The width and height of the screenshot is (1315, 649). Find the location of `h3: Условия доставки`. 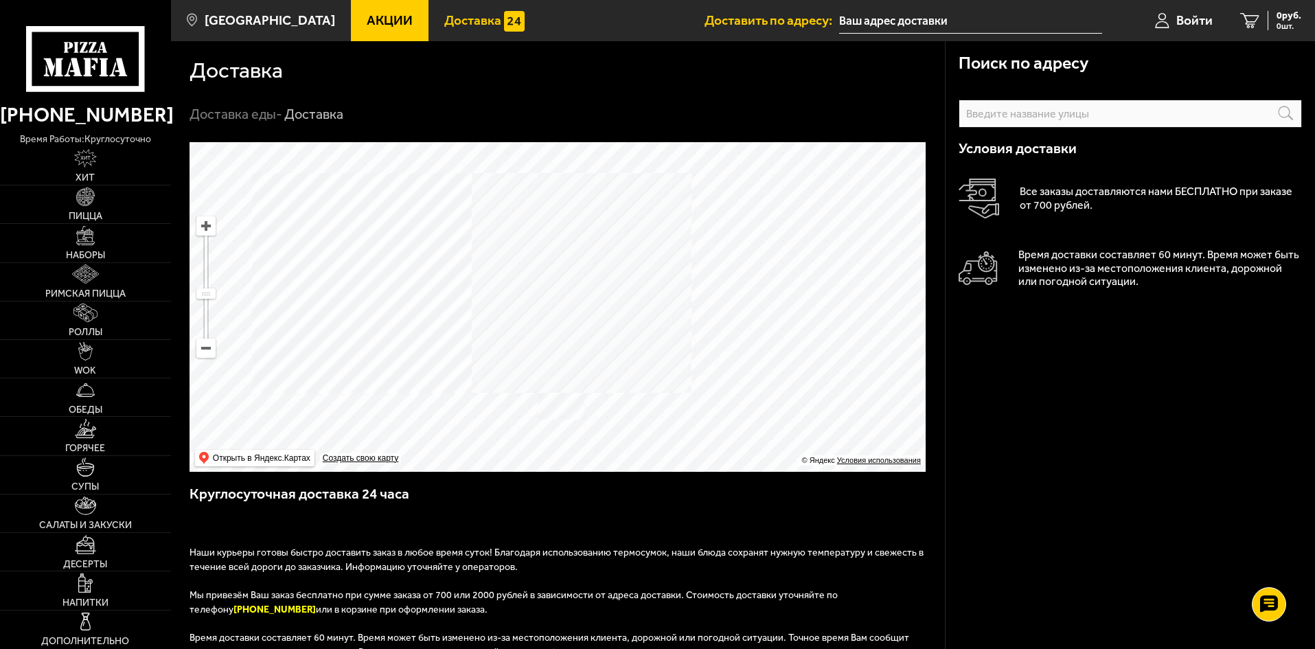

h3: Условия доставки is located at coordinates (1130, 148).